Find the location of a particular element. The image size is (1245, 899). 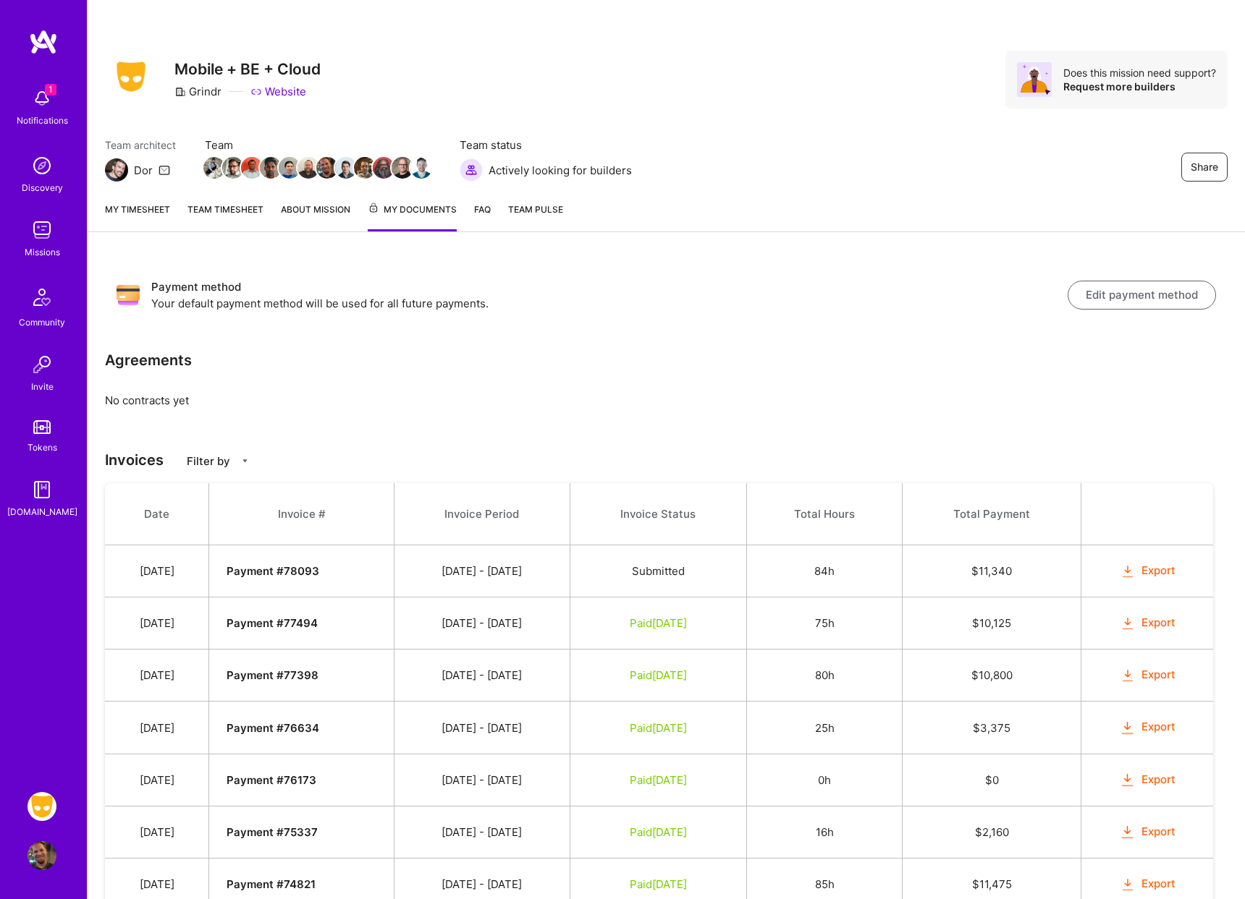

i: icon CompanyGray is located at coordinates (180, 92).